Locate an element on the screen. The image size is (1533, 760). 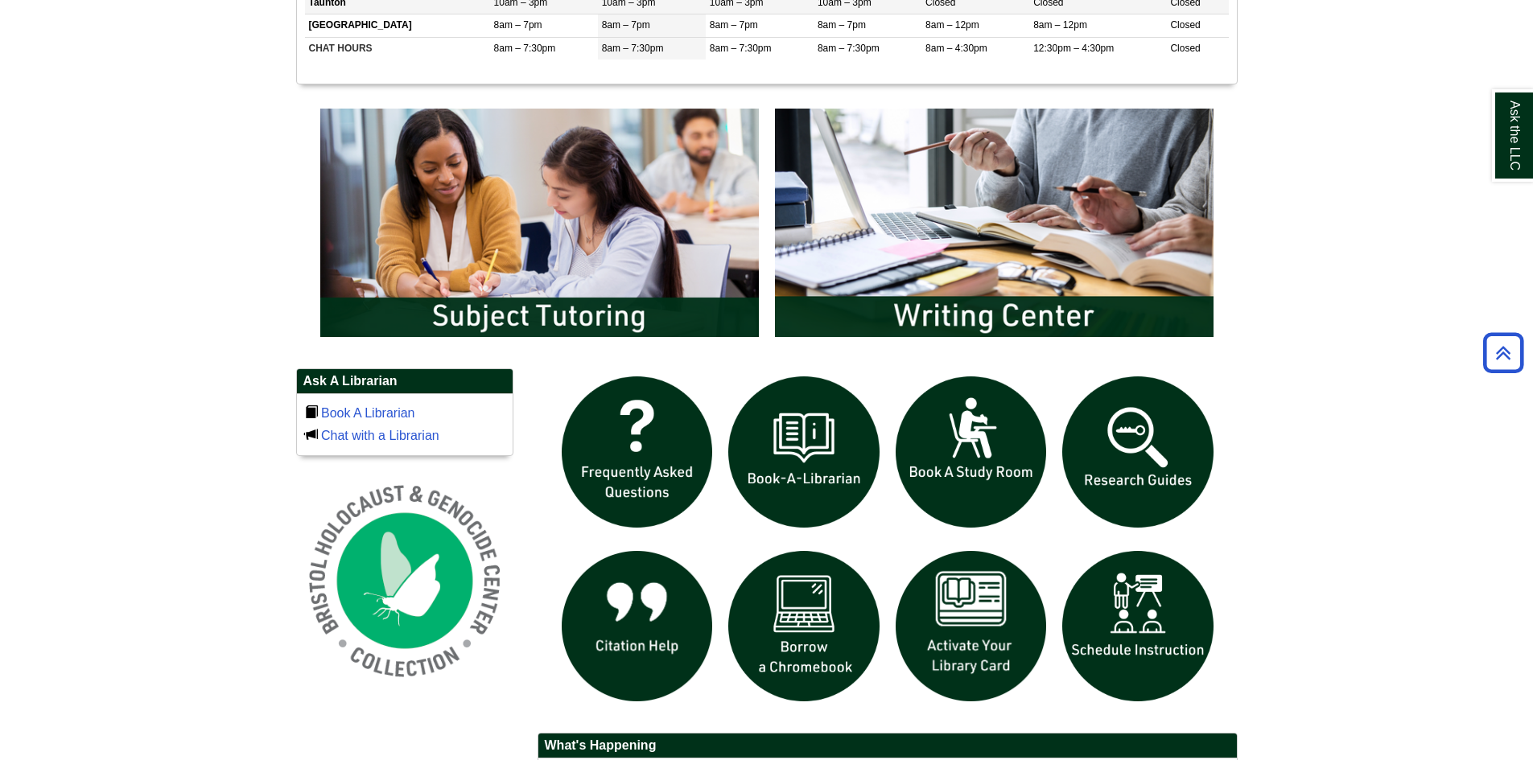
img: Book a Librarian icon links to book a librarian web page is located at coordinates (804, 452).